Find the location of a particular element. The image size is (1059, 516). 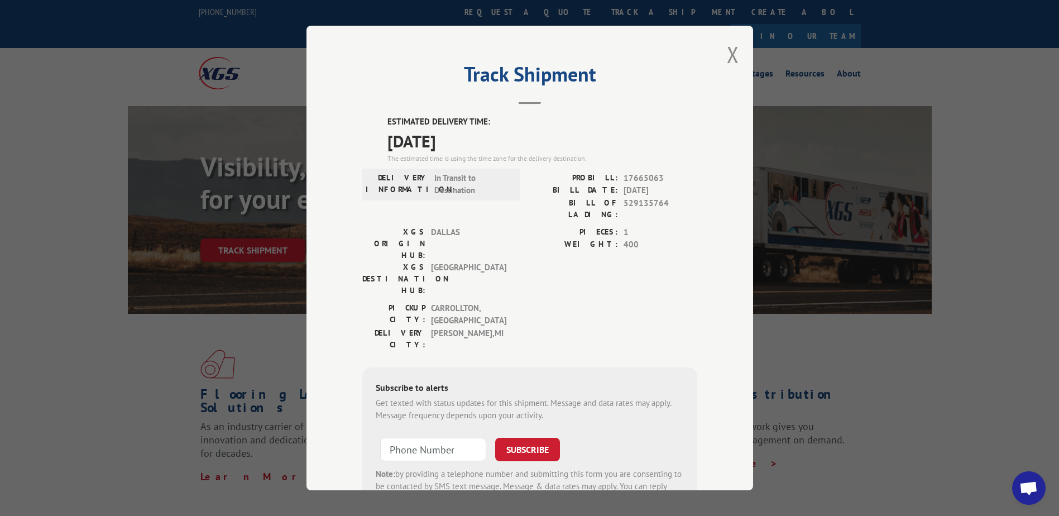

label: PIECES: is located at coordinates (574, 232).